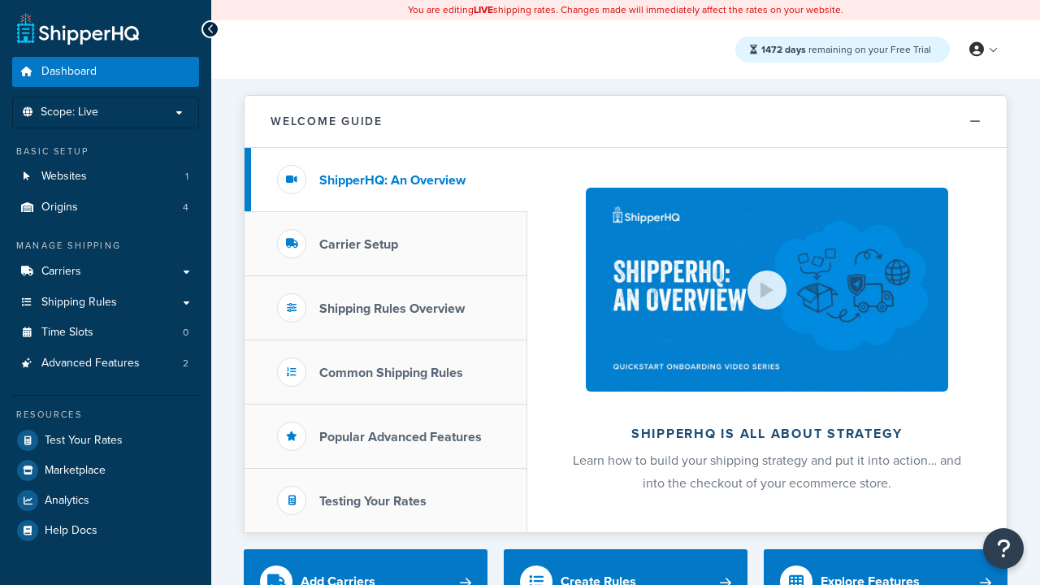 Image resolution: width=1040 pixels, height=585 pixels. What do you see at coordinates (106, 207) in the screenshot?
I see `li: Origins` at bounding box center [106, 207].